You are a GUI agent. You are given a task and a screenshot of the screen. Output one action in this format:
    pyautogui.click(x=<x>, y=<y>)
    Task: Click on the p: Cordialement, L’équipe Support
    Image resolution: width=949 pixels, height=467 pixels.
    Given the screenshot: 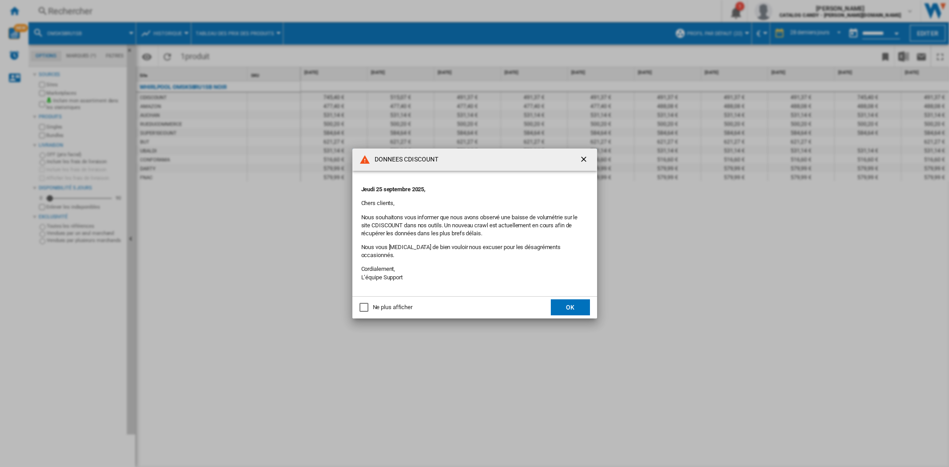 What is the action you would take?
    pyautogui.click(x=475, y=273)
    